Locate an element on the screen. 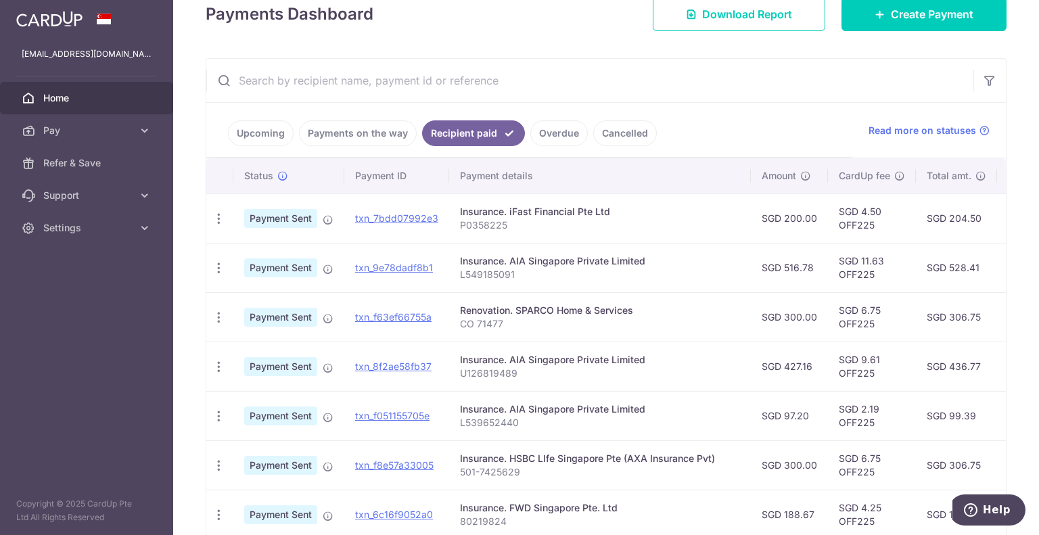 The image size is (1039, 535). td: SGD 436.77 is located at coordinates (956, 366).